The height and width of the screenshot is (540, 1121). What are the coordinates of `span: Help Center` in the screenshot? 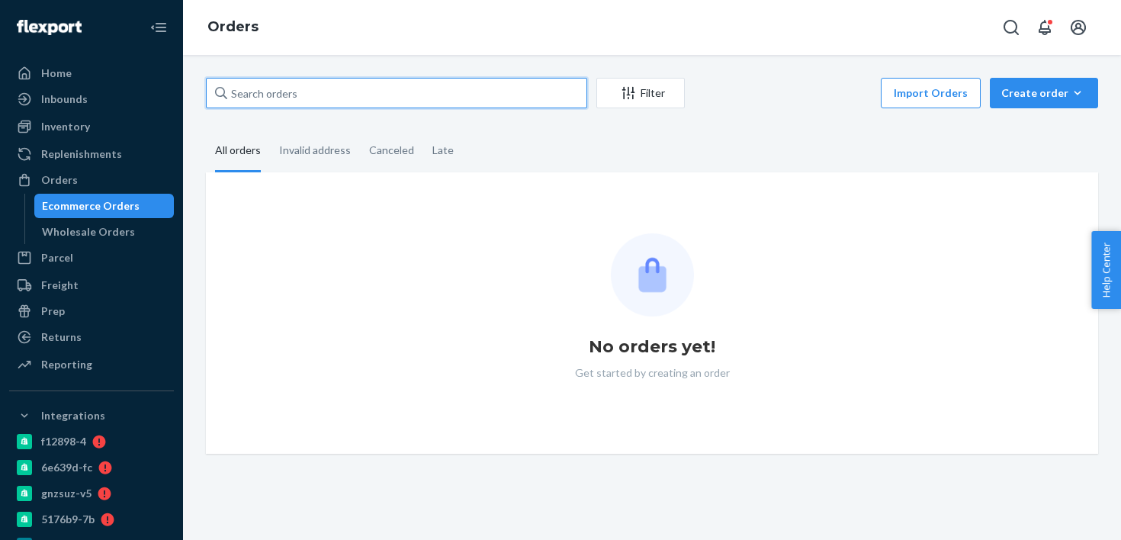 It's located at (1106, 270).